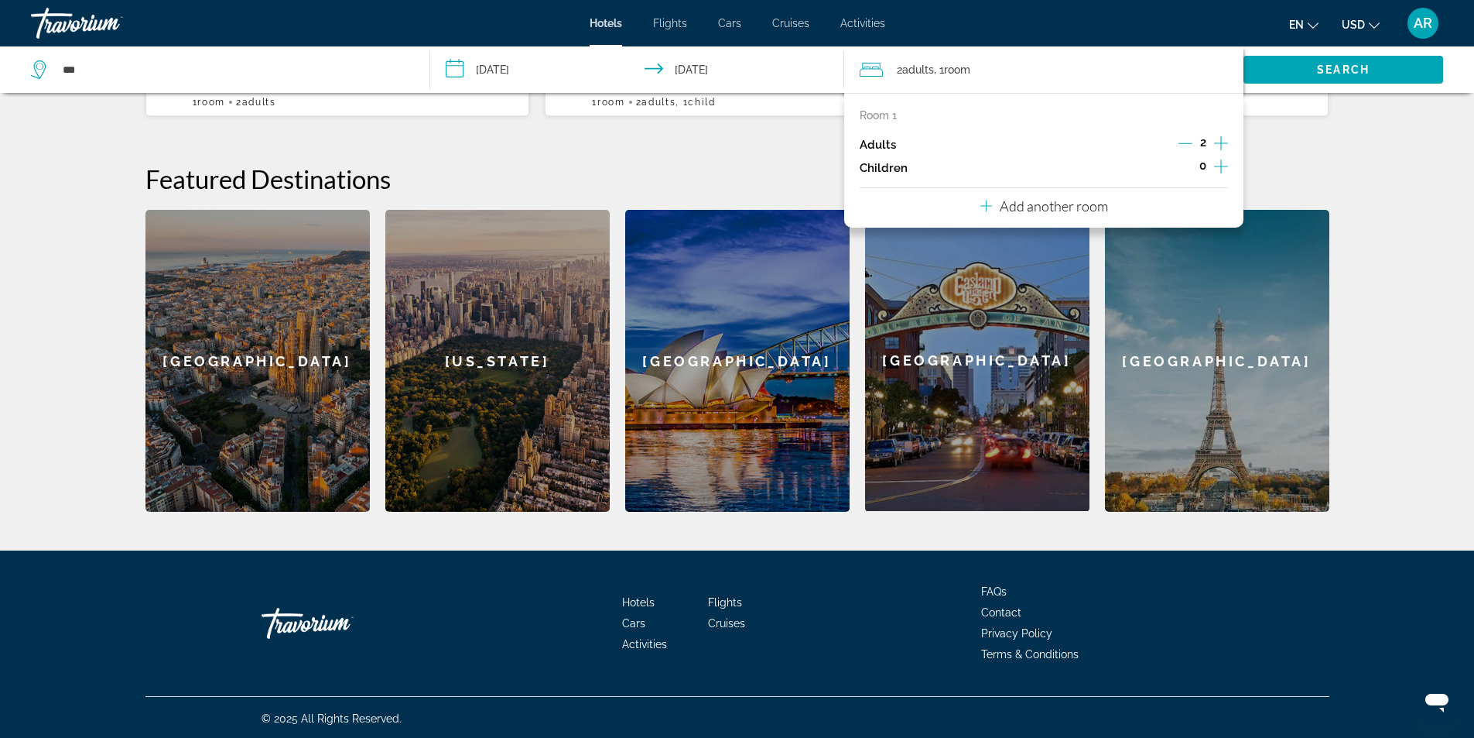 The height and width of the screenshot is (738, 1474). I want to click on button: Decrement adults, so click(1186, 145).